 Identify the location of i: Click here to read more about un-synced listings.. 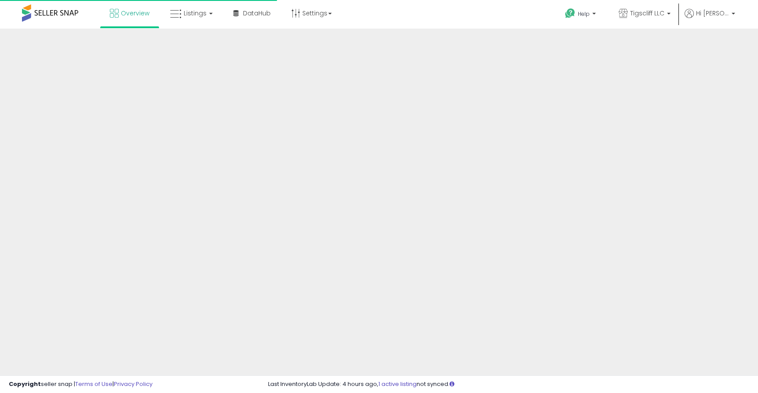
(452, 383).